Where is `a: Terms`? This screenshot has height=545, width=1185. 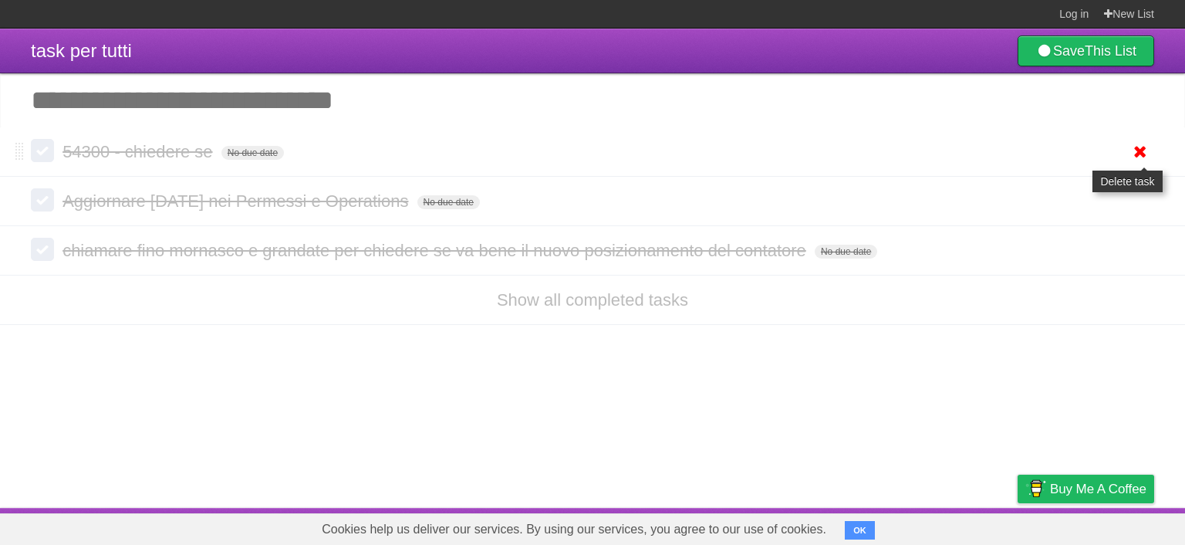 a: Terms is located at coordinates (962, 526).